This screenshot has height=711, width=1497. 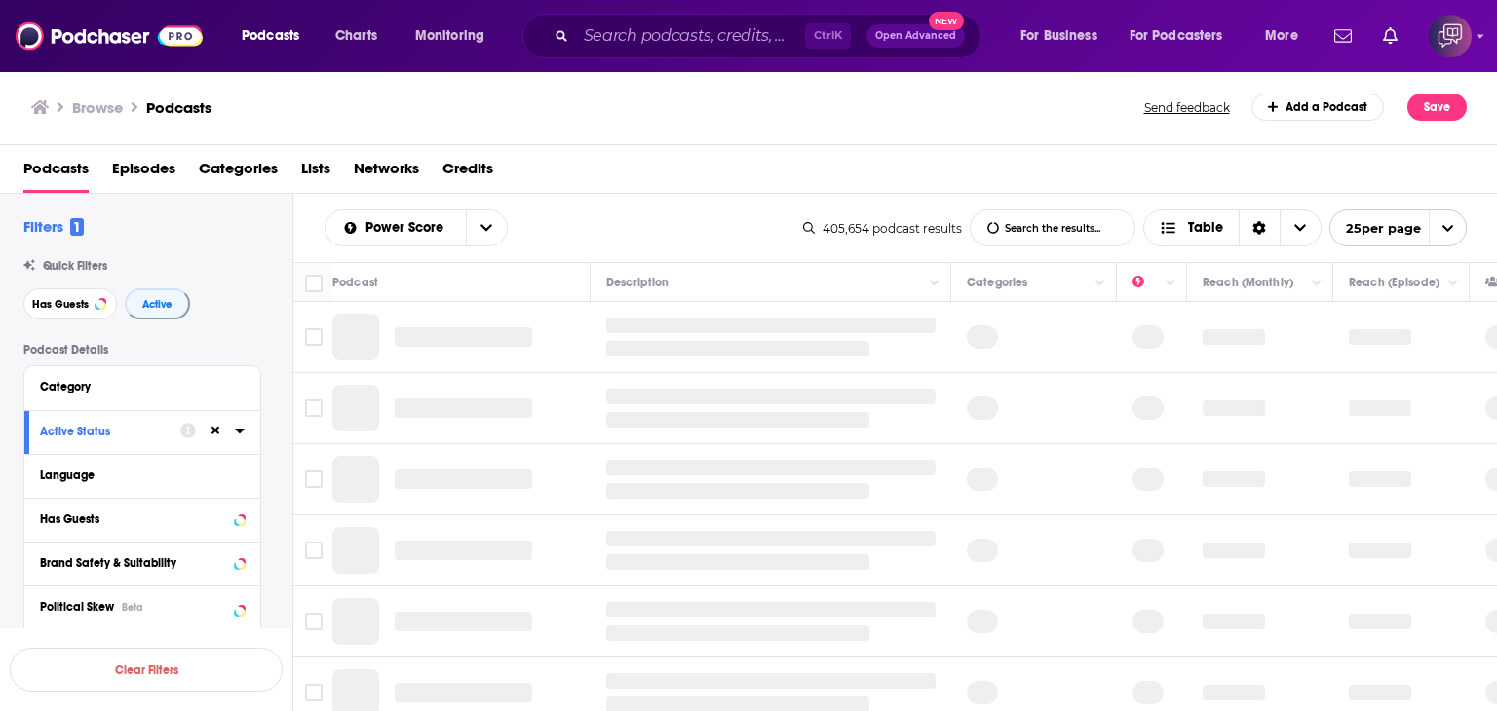 What do you see at coordinates (54, 226) in the screenshot?
I see `h2: Filters` at bounding box center [54, 226].